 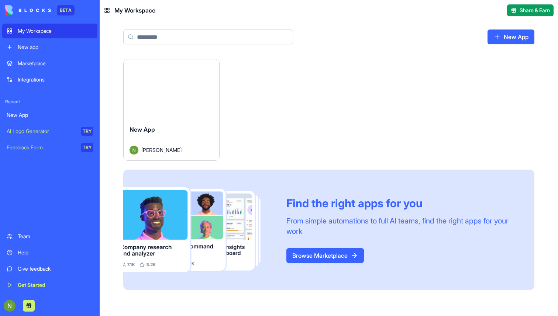 I want to click on button: Help, so click(x=123, y=245).